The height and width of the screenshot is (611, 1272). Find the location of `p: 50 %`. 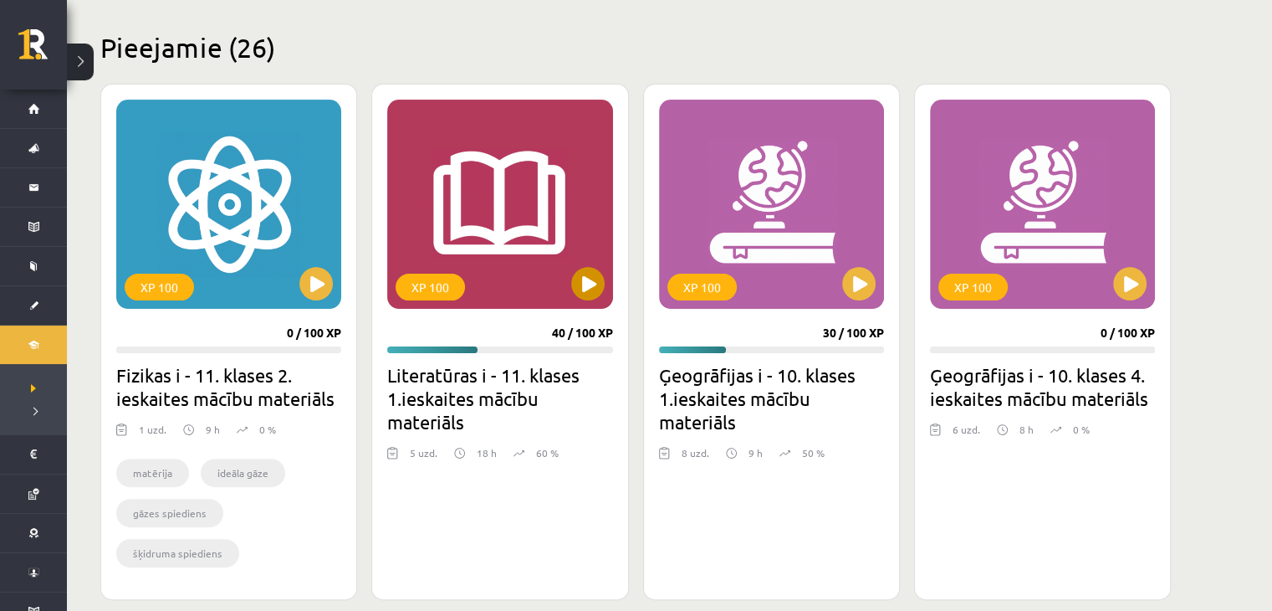

p: 50 % is located at coordinates (813, 452).